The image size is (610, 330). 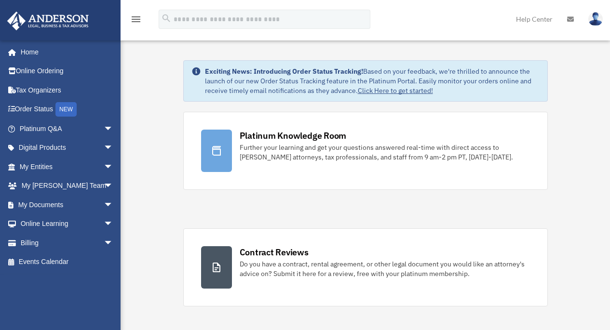 What do you see at coordinates (385, 269) in the screenshot?
I see `div: Do you have a contract, rental agreement, or other legal document you would like an attorney's ad...` at bounding box center [385, 269].